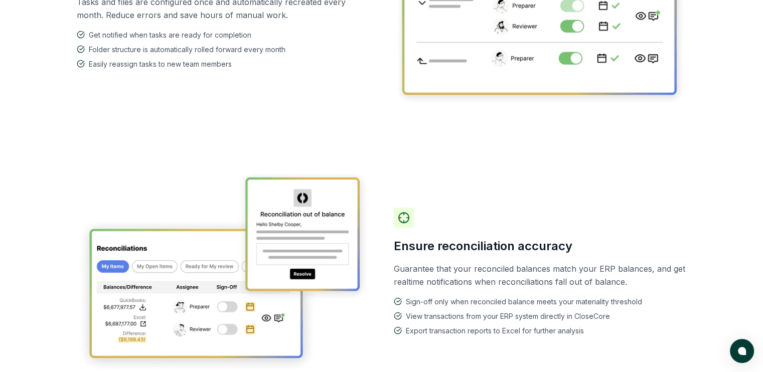 This screenshot has width=763, height=372. I want to click on p: Guarantee that your reconciled balances match your ERP balances, and get realtime notifications w..., so click(540, 275).